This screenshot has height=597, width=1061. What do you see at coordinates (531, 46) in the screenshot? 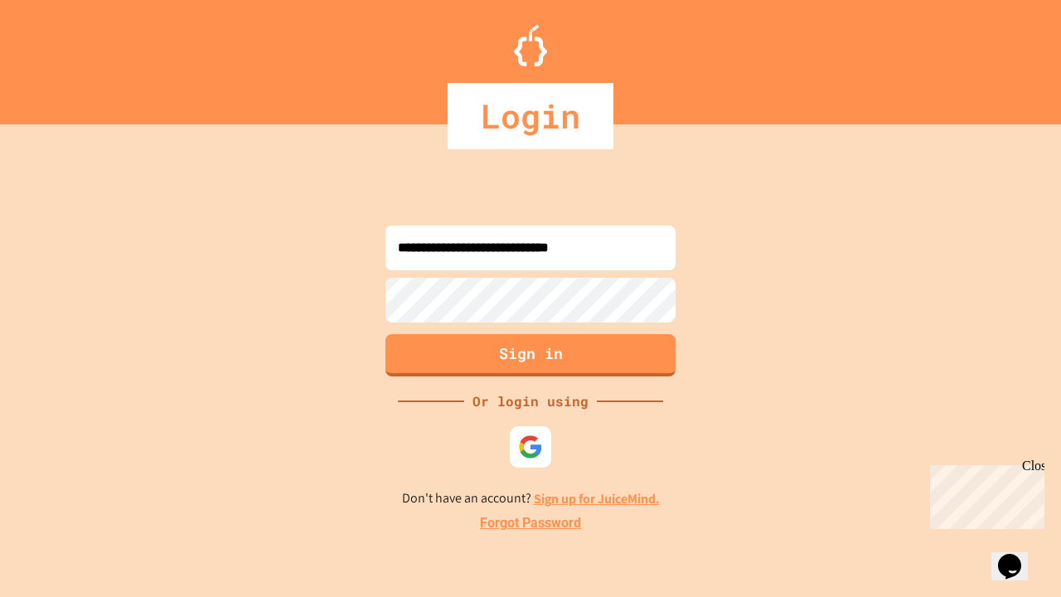
I see `img: Logo.svg` at bounding box center [531, 46].